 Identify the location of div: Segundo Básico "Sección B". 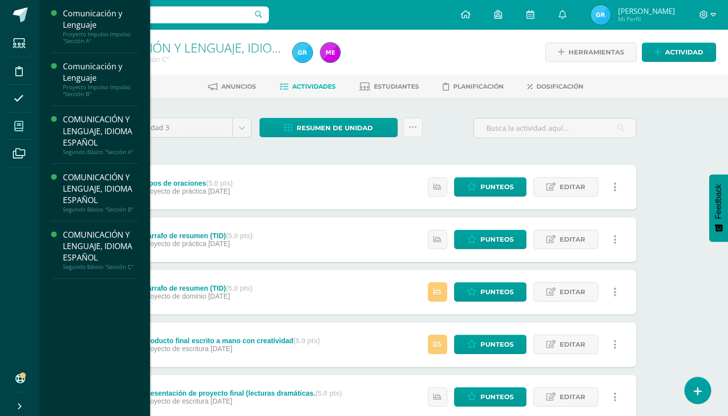
(101, 209).